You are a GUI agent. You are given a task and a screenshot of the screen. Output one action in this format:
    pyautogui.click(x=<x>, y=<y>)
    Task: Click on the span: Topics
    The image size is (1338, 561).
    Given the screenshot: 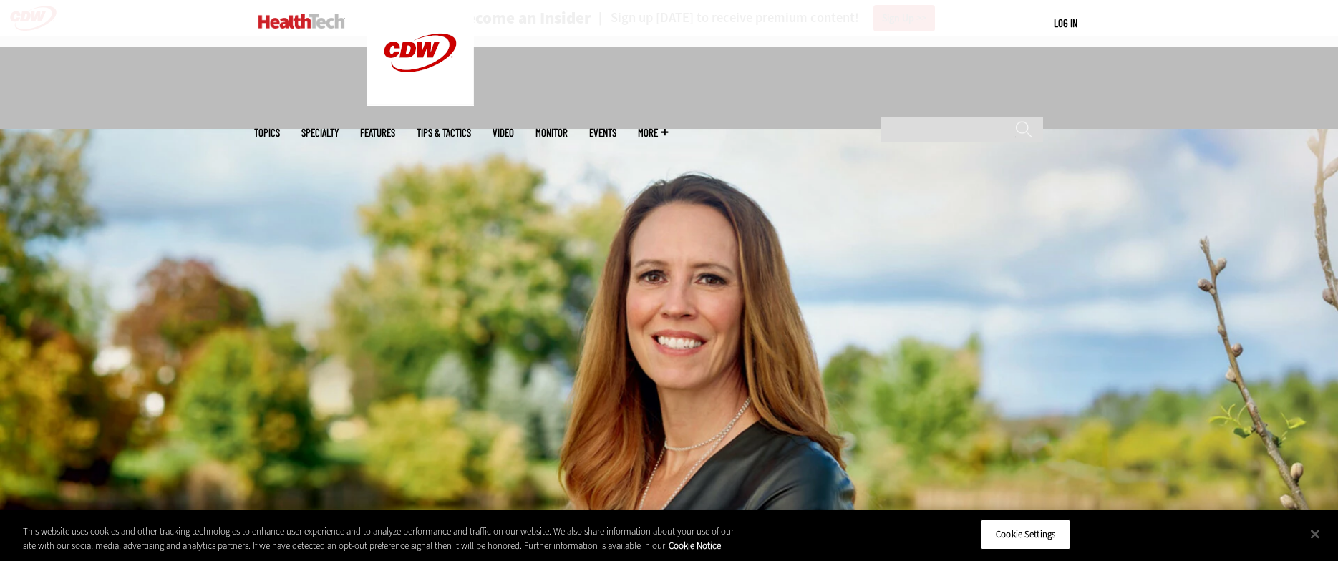 What is the action you would take?
    pyautogui.click(x=267, y=132)
    